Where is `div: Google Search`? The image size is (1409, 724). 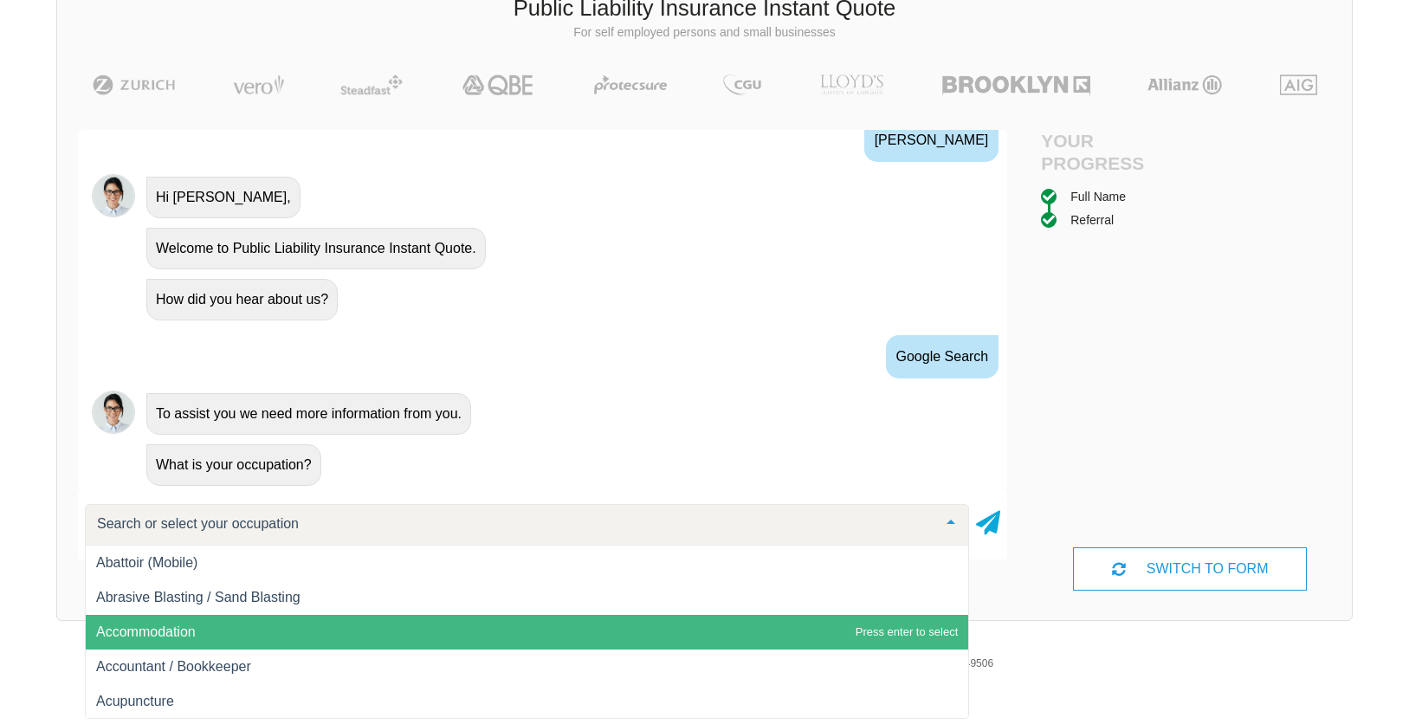 div: Google Search is located at coordinates (943, 357).